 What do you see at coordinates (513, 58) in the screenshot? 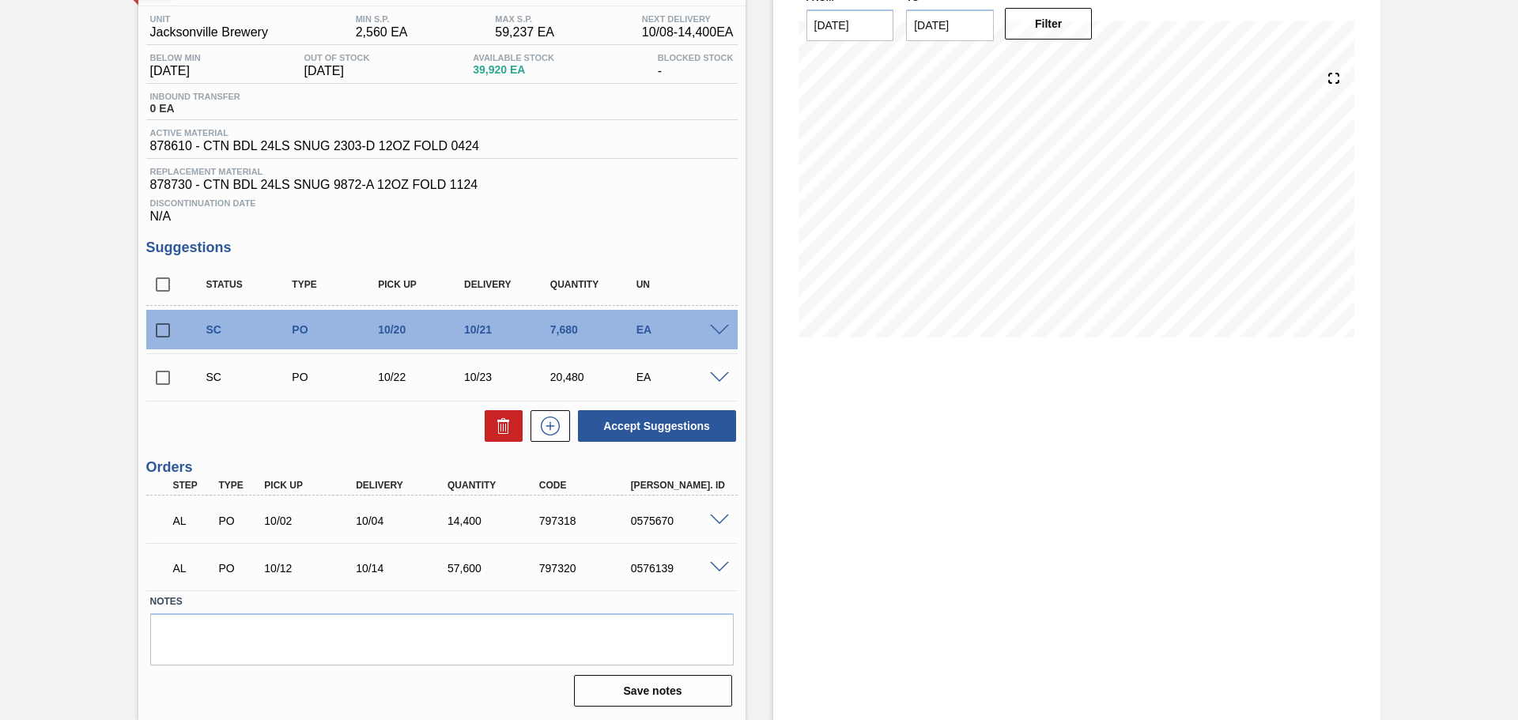
I see `span: Available Stock` at bounding box center [513, 58].